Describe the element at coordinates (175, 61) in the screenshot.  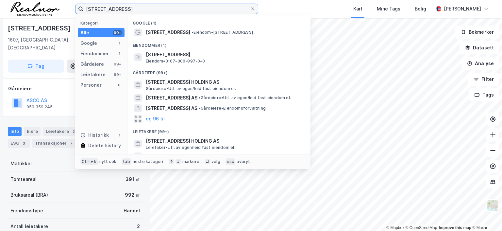
I see `span: Eiendom • 3107-300-897-0-0` at that location.